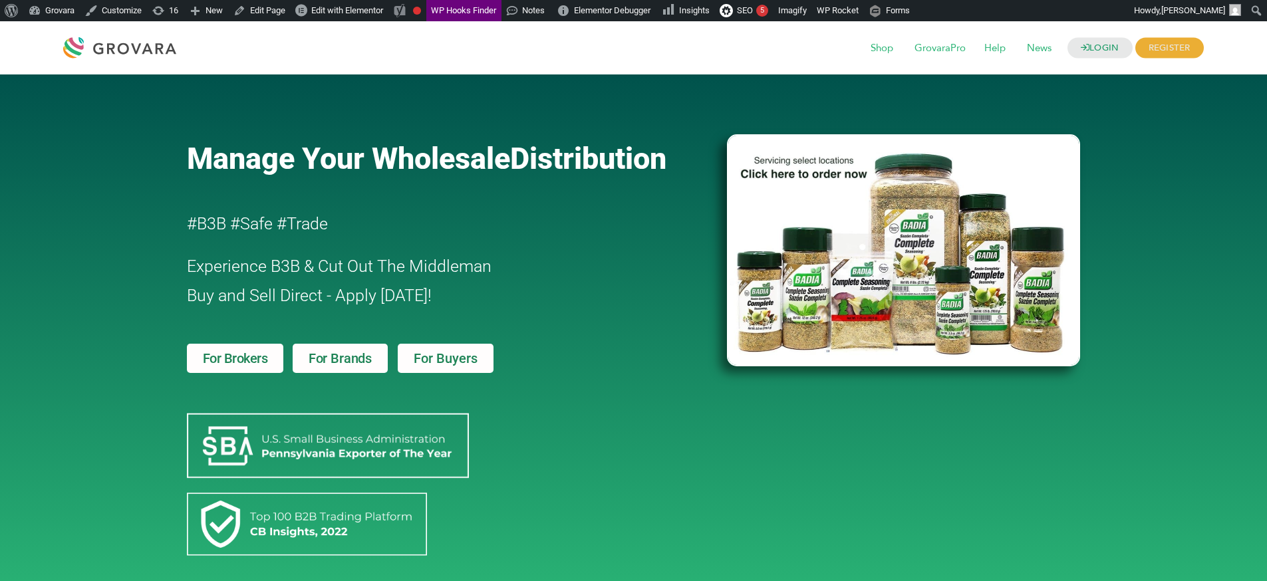  What do you see at coordinates (745, 10) in the screenshot?
I see `span: SEO` at bounding box center [745, 10].